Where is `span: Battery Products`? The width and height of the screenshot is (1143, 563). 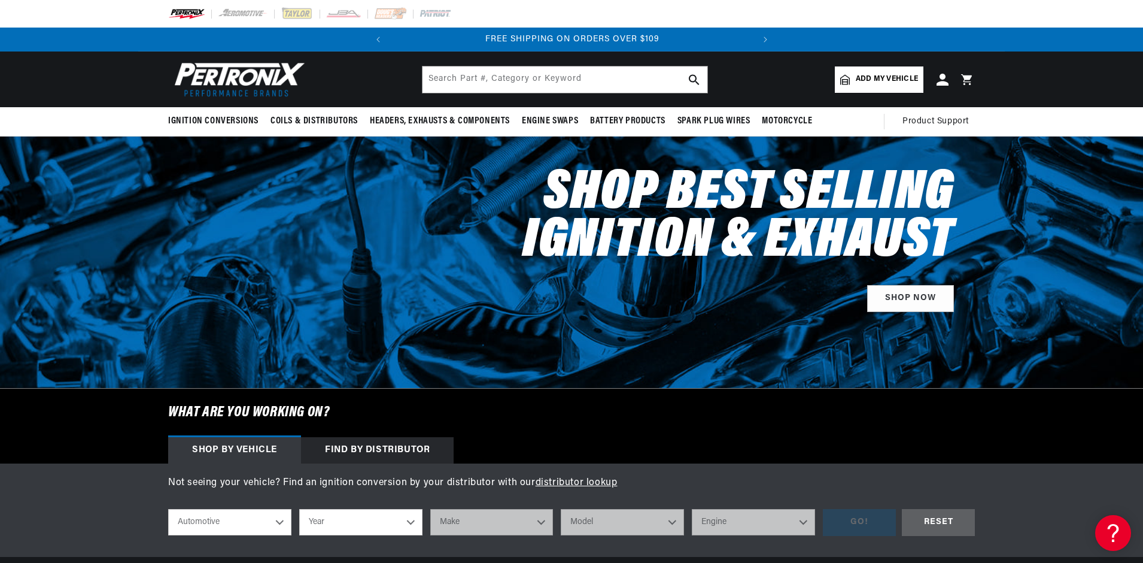 span: Battery Products is located at coordinates (628, 121).